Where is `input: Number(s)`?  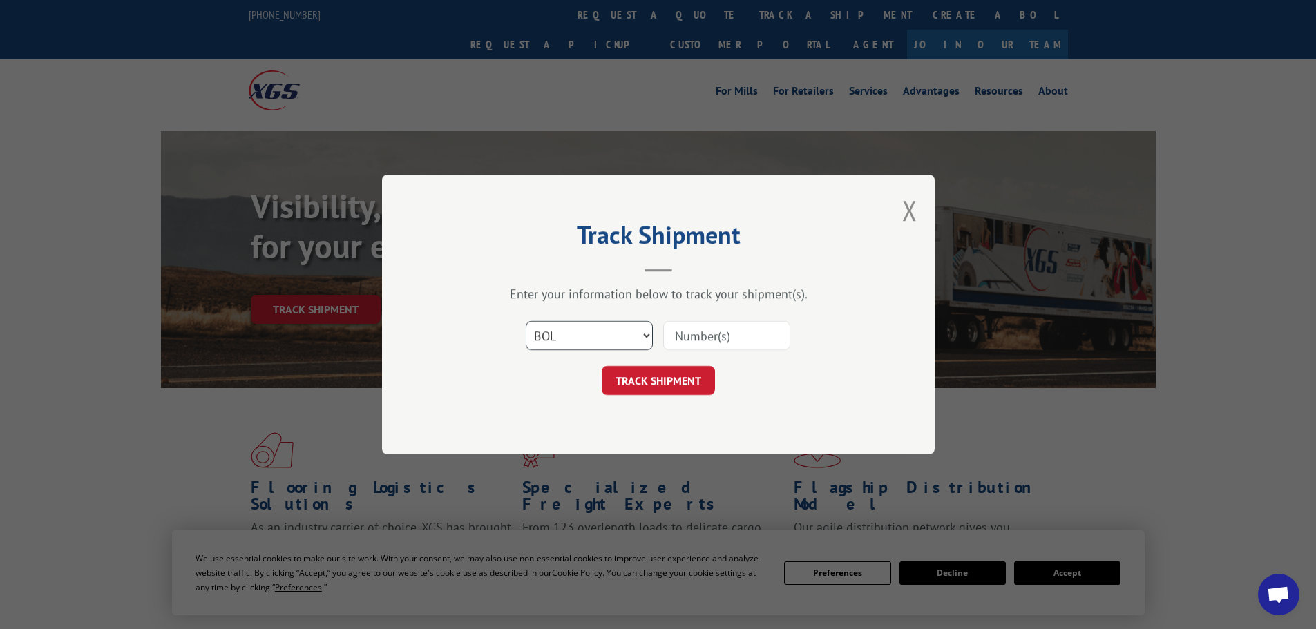 input: Number(s) is located at coordinates (727, 336).